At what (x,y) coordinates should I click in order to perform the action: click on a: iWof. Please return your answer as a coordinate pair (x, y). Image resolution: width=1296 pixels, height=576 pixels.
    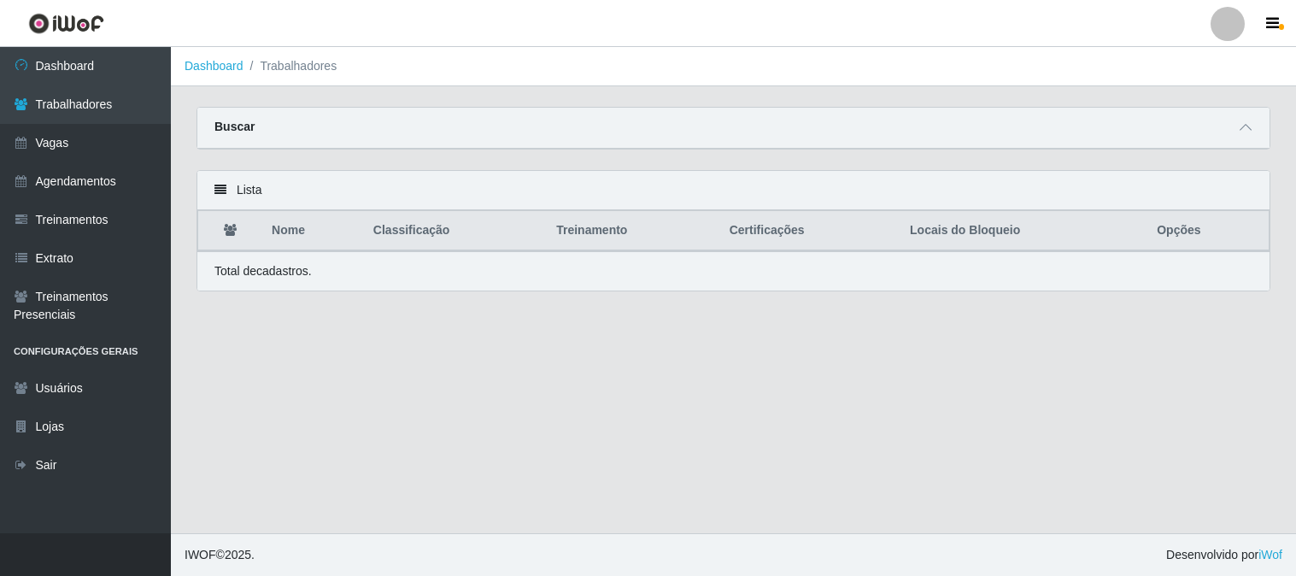
    Looking at the image, I should click on (1271, 555).